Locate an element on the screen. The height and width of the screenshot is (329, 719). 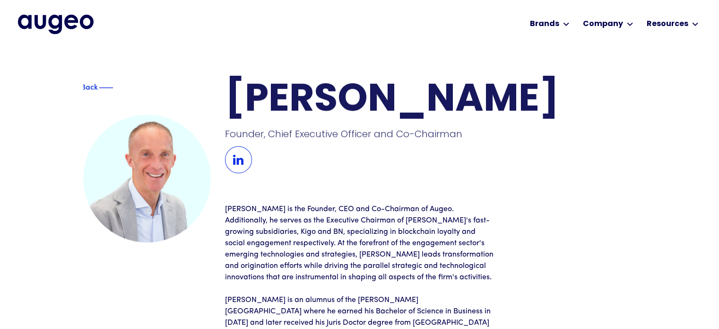
img: Augeo's full logo in midnight blue. is located at coordinates (56, 24).